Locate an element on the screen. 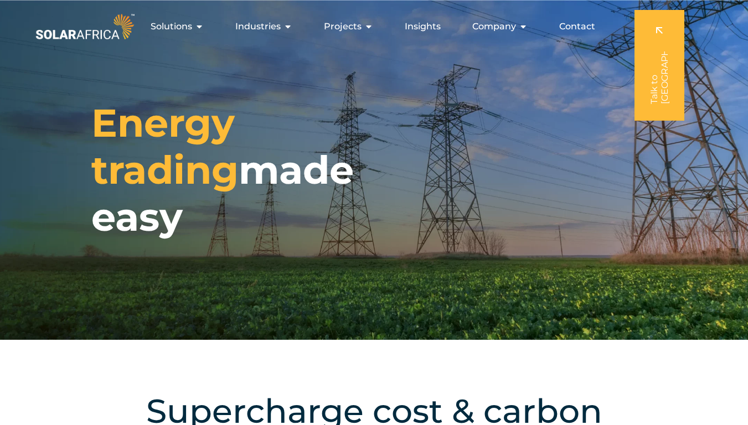  span: Industries is located at coordinates (258, 27).